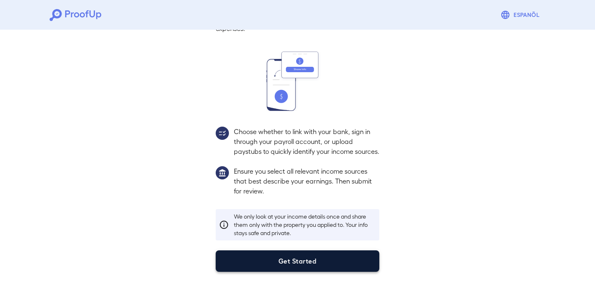 The width and height of the screenshot is (595, 285). What do you see at coordinates (521, 15) in the screenshot?
I see `button: Espanõl` at bounding box center [521, 15].